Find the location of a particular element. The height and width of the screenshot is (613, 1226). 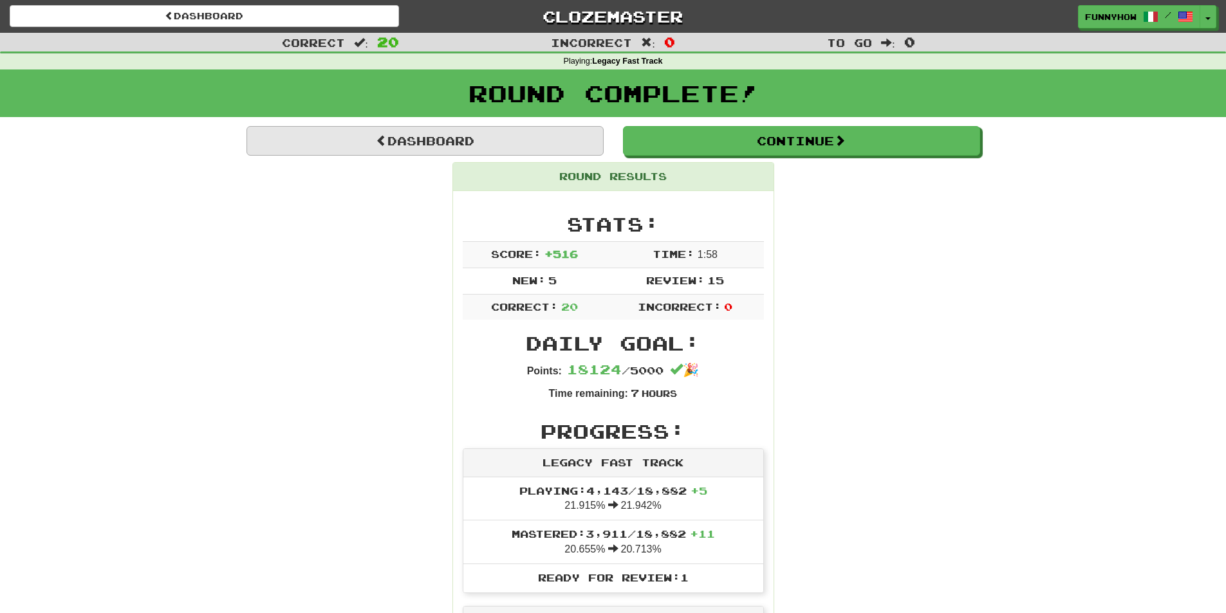

button: Continue is located at coordinates (801, 141).